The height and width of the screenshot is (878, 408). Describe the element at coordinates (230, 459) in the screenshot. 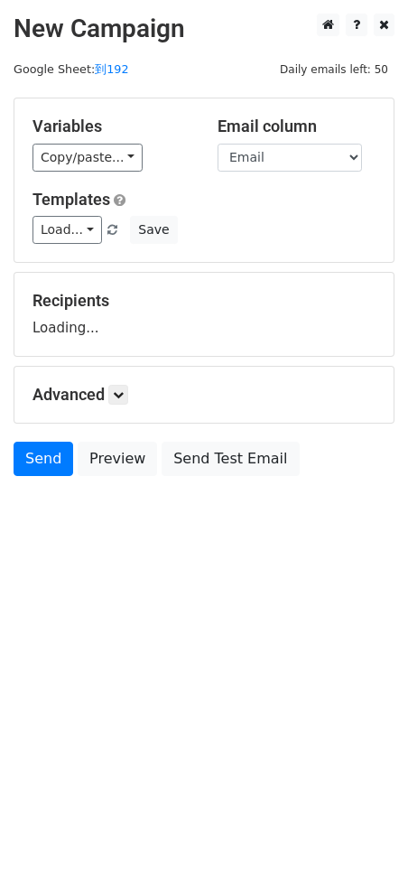

I see `a: Send Test Email` at that location.